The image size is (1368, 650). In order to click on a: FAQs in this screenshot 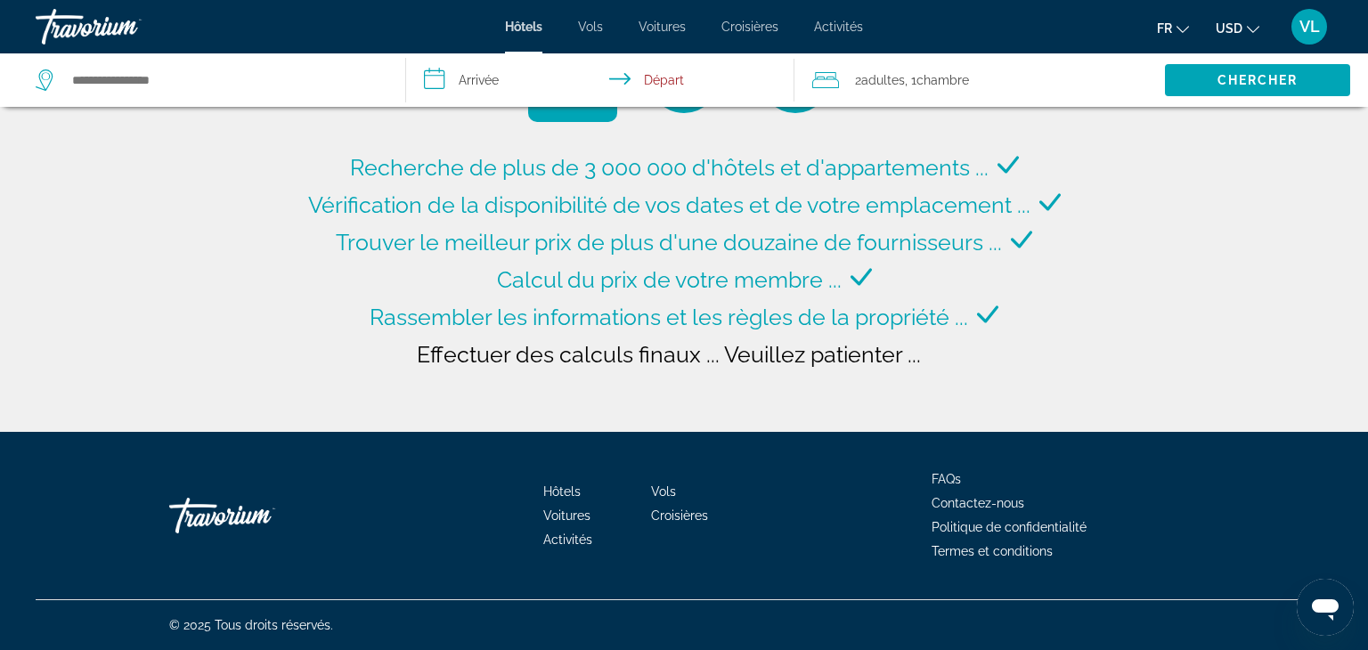, I will do `click(946, 479)`.